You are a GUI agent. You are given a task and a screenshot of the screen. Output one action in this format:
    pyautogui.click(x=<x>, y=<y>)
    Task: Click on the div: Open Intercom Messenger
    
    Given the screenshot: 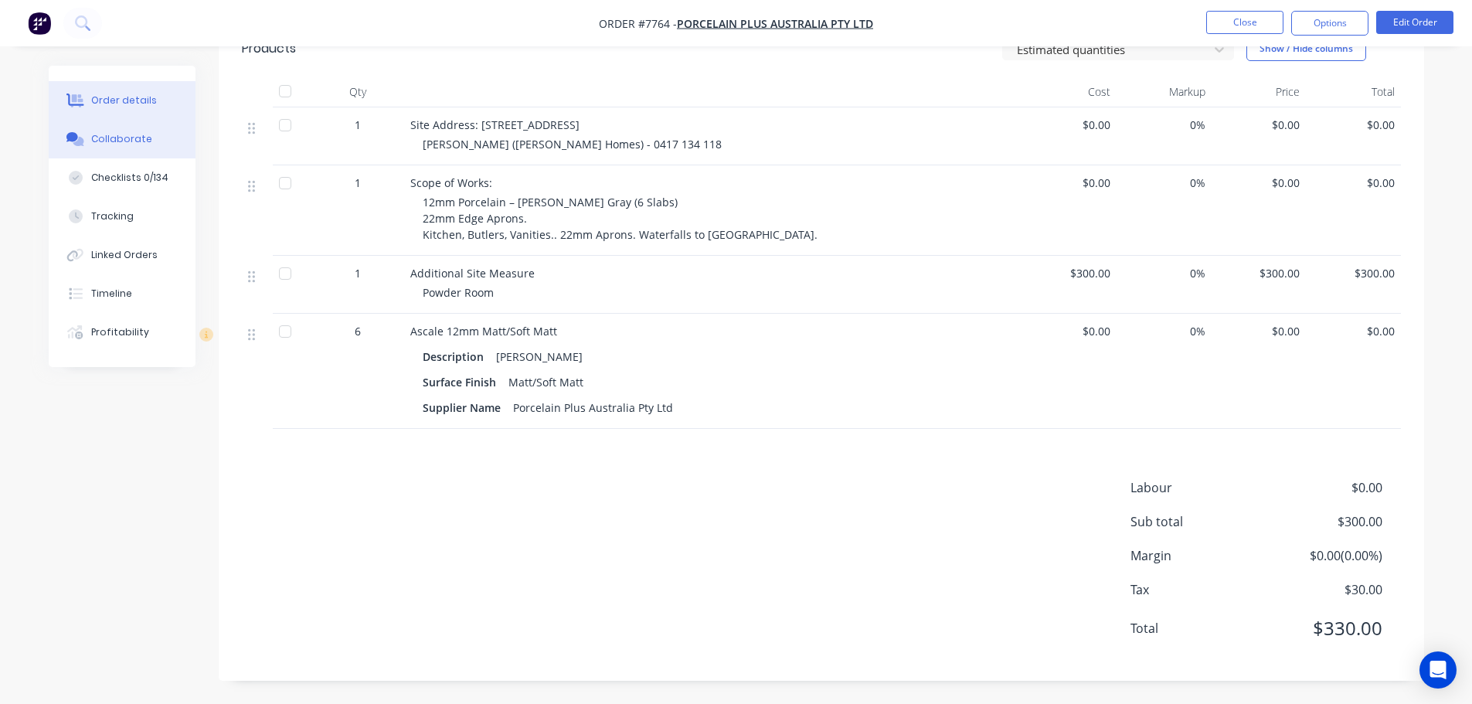 What is the action you would take?
    pyautogui.click(x=1438, y=670)
    